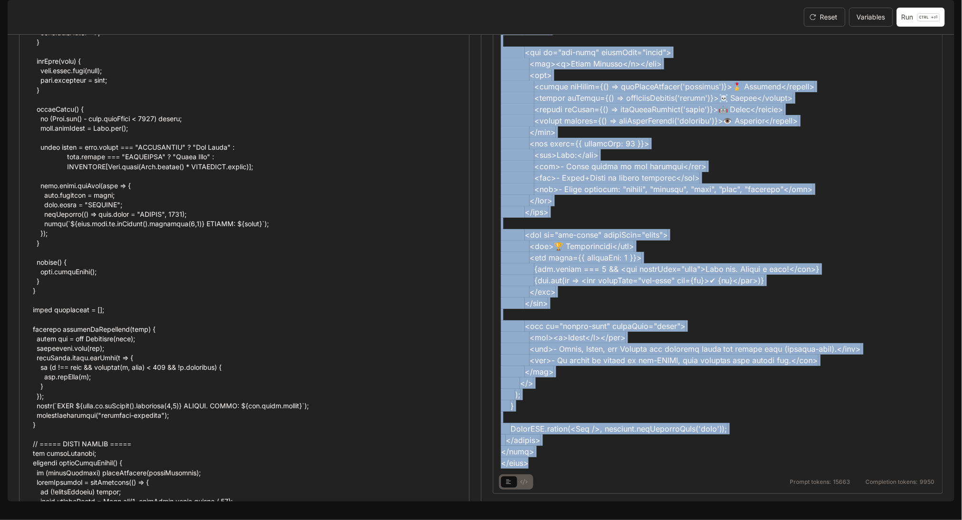 The height and width of the screenshot is (520, 962). Describe the element at coordinates (811, 482) in the screenshot. I see `span: Prompt tokens:` at that location.